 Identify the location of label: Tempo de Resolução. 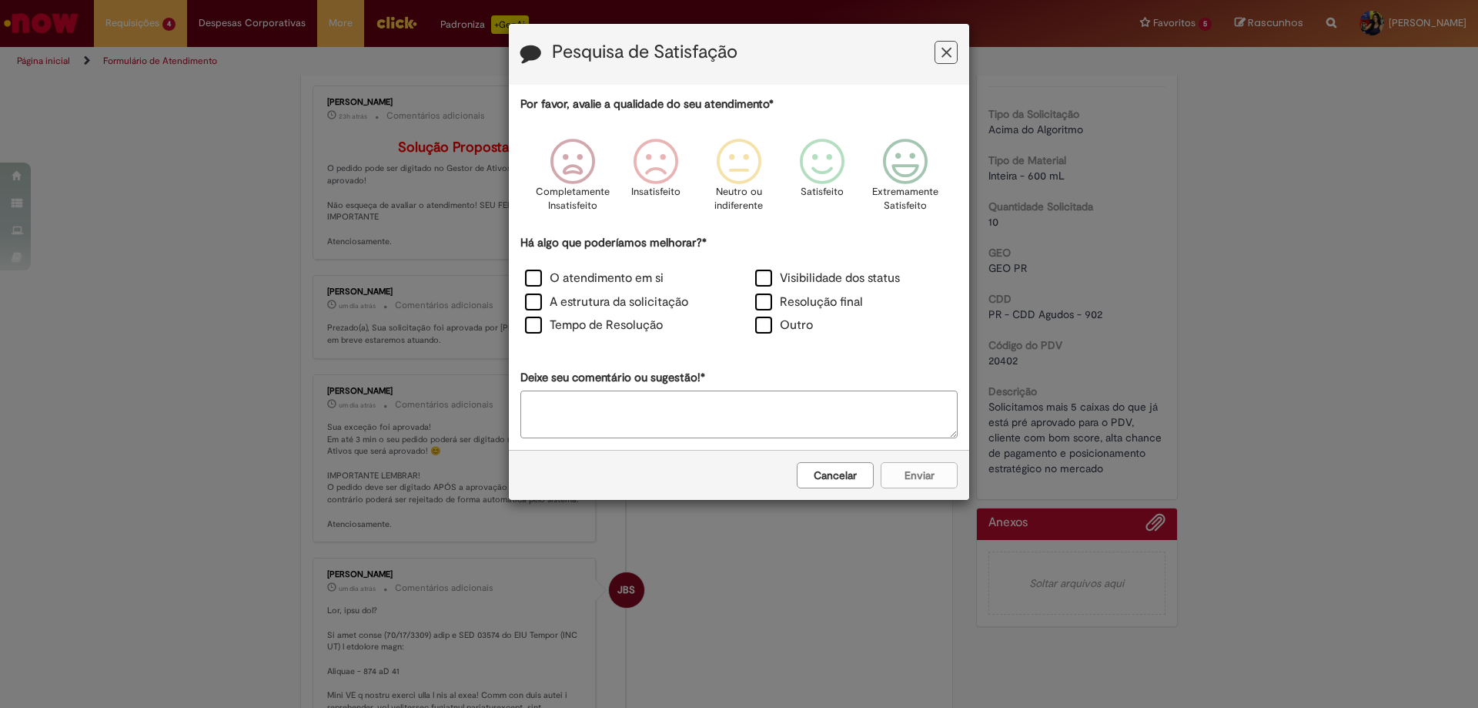
(594, 325).